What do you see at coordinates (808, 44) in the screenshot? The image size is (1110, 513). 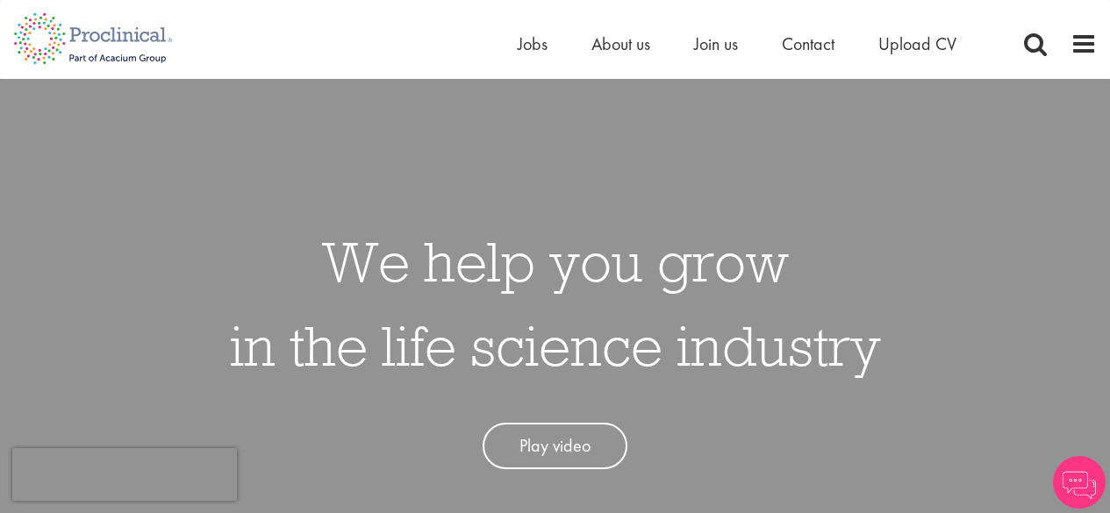 I see `a: Contact` at bounding box center [808, 44].